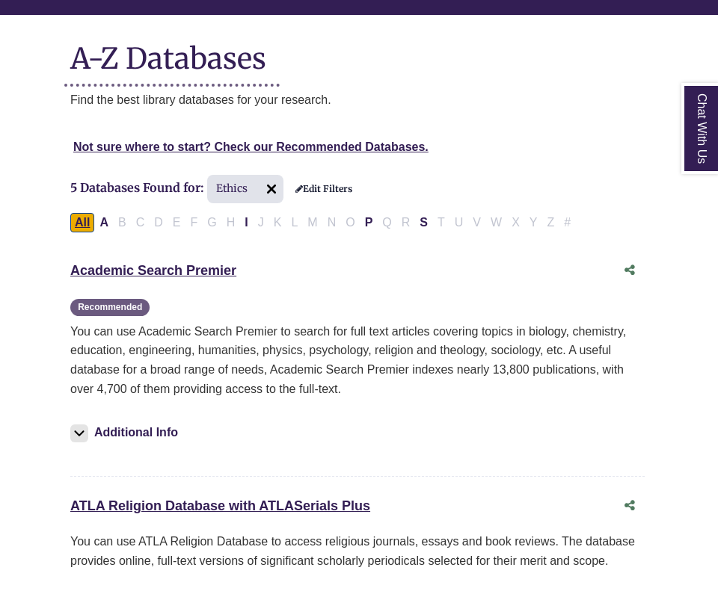  Describe the element at coordinates (126, 433) in the screenshot. I see `button: Additional Info` at that location.